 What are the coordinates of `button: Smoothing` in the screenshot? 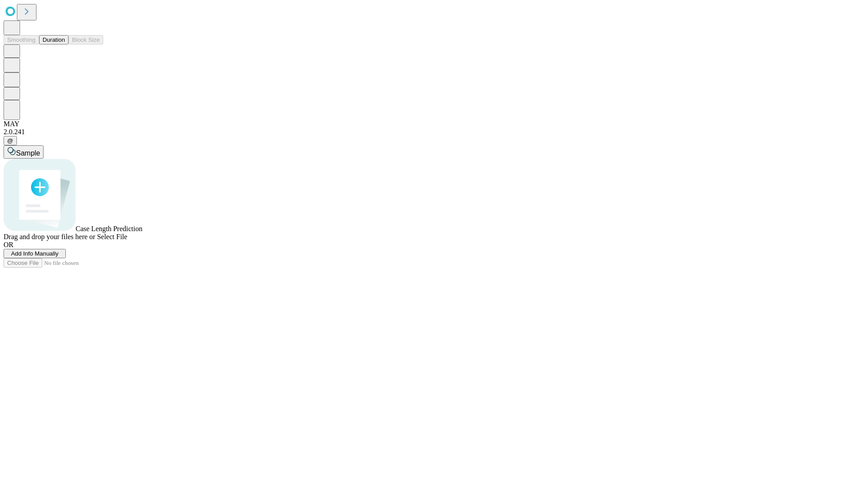 It's located at (21, 40).